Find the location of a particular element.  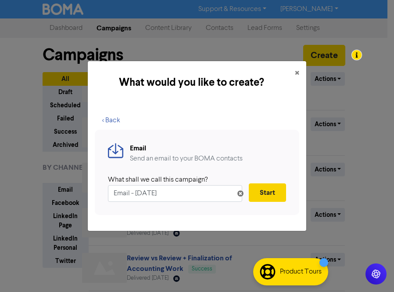

div: Send an email to your BOMA contacts is located at coordinates (186, 159).